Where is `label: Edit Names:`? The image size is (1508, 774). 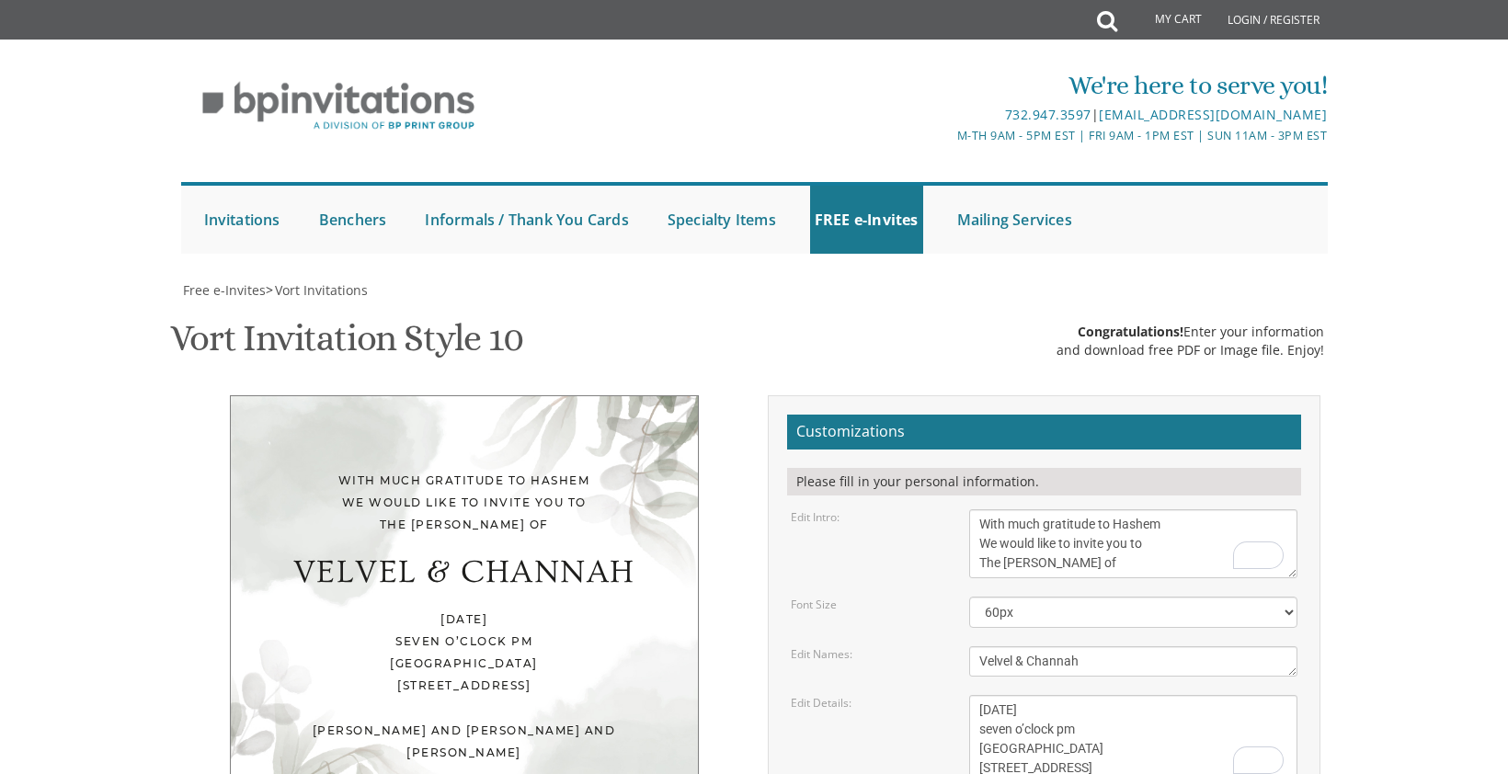
label: Edit Names: is located at coordinates (821, 654).